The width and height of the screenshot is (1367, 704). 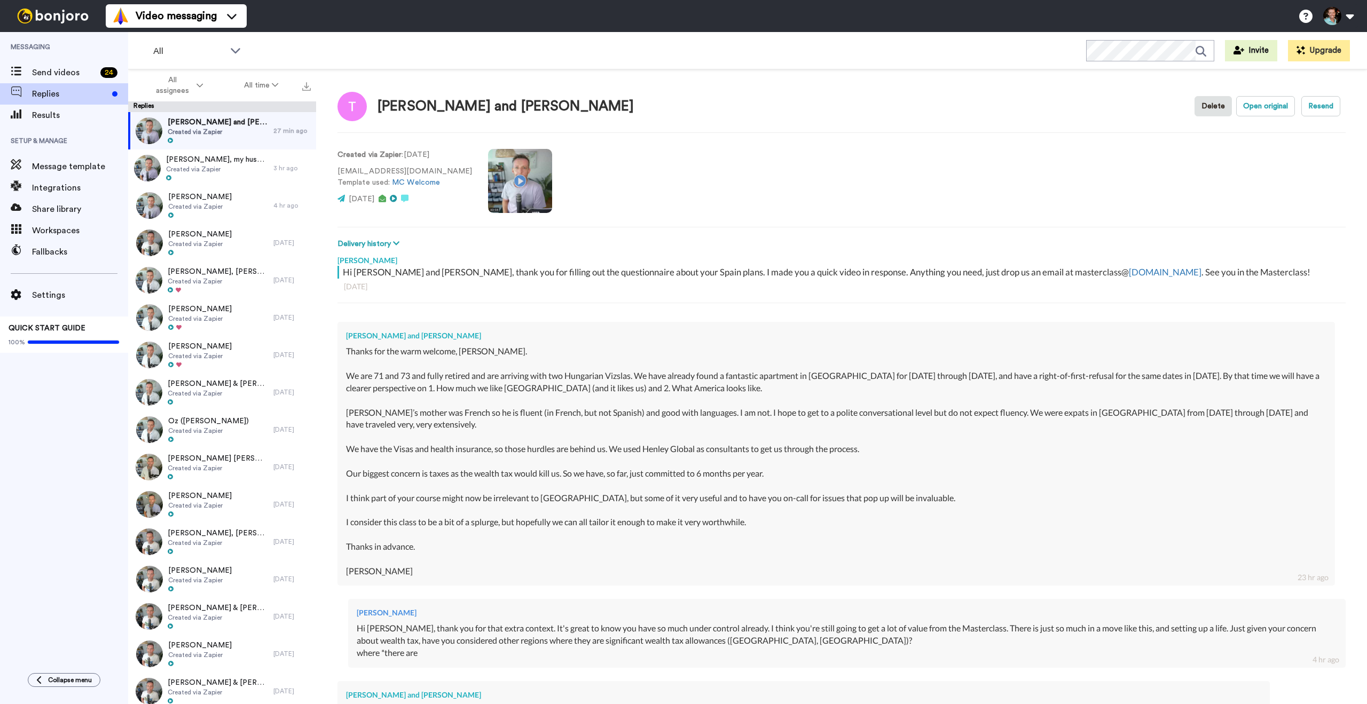 I want to click on img: 238fae6d-6132-4ce1-a9fa-be0135bdc4c2-thumb.jpg, so click(x=149, y=280).